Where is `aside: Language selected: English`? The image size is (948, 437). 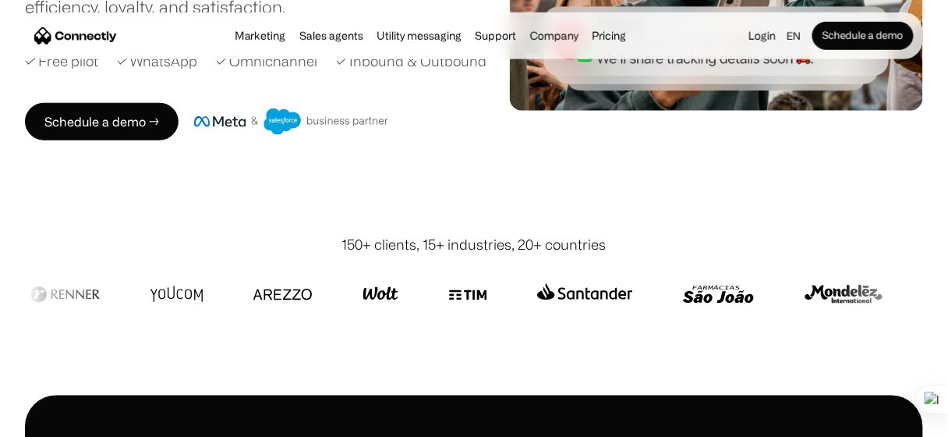
aside: Language selected: English is located at coordinates (55, 420).